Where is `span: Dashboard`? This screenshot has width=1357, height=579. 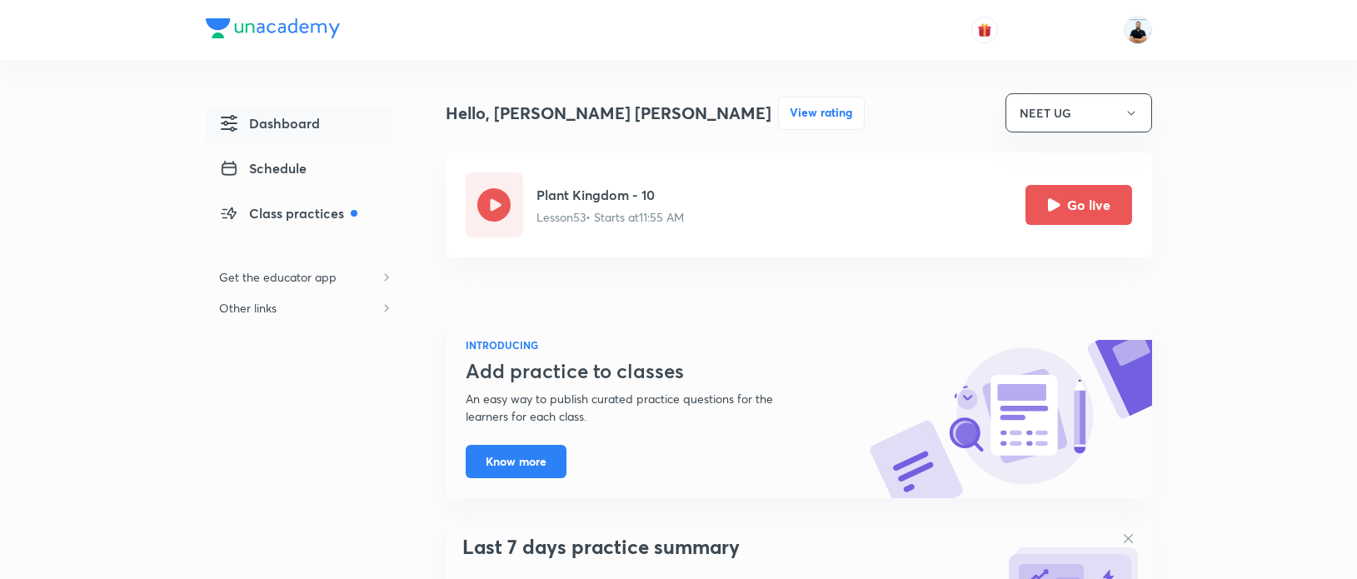
span: Dashboard is located at coordinates (269, 123).